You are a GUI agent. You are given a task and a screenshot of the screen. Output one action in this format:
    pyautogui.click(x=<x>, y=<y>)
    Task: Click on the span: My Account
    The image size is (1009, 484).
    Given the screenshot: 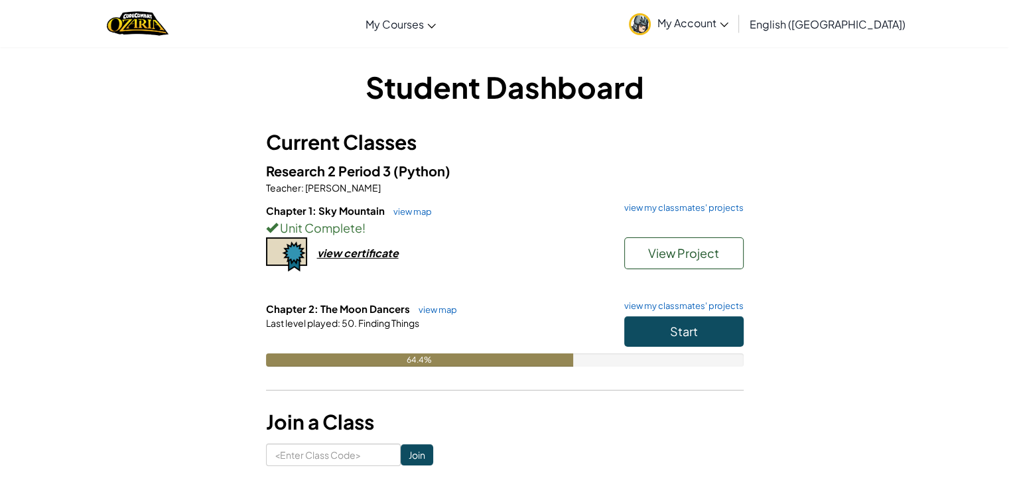 What is the action you would take?
    pyautogui.click(x=692, y=23)
    